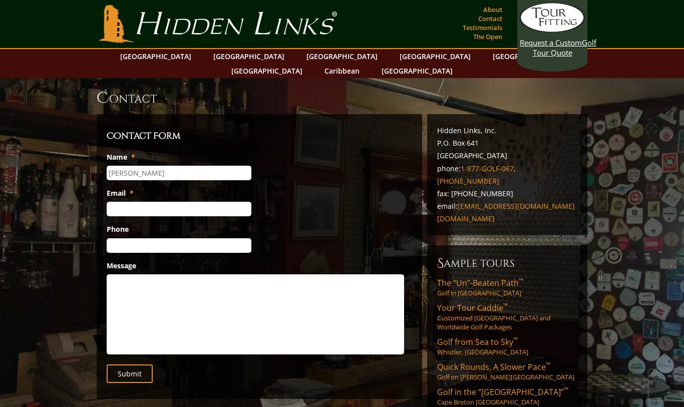 This screenshot has width=684, height=407. I want to click on a: The Open, so click(488, 37).